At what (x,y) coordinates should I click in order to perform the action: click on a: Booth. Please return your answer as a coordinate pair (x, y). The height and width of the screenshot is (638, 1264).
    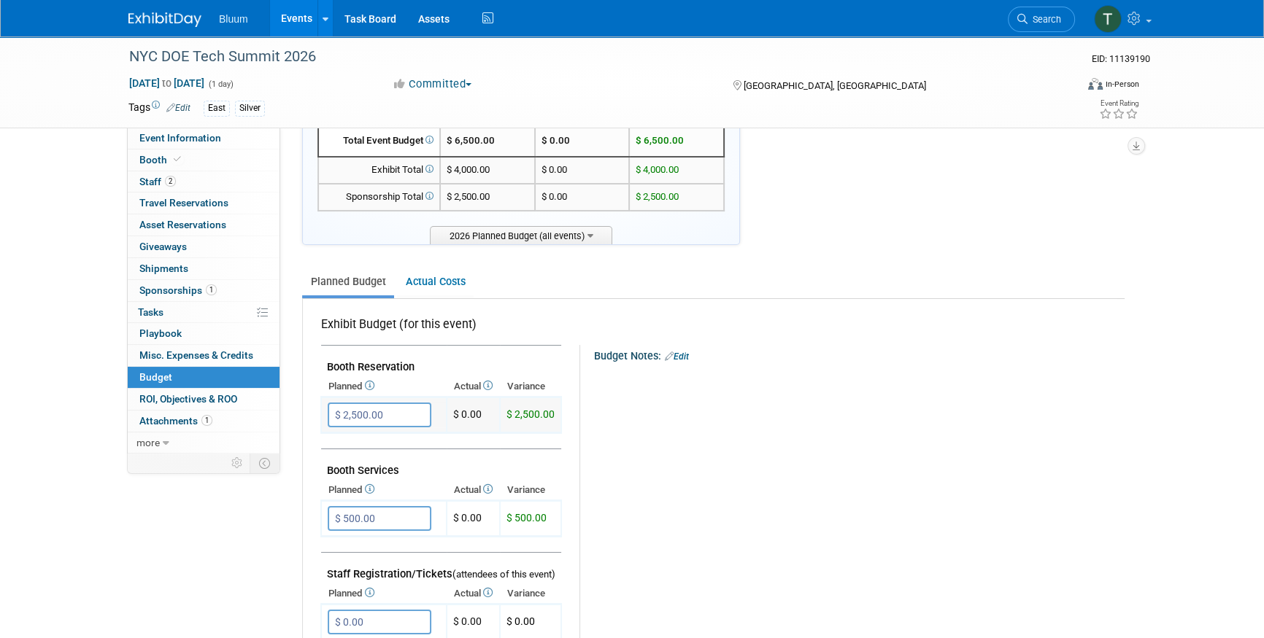
    Looking at the image, I should click on (204, 160).